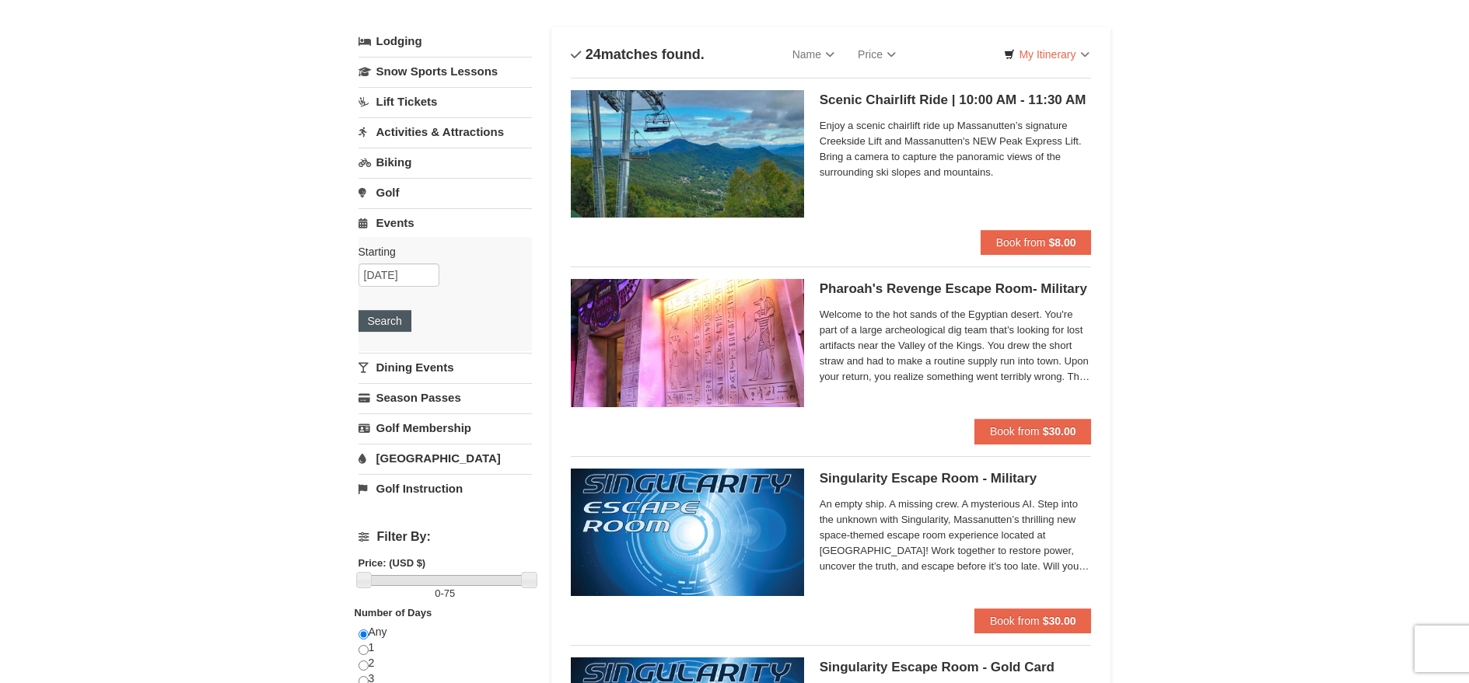 Image resolution: width=1469 pixels, height=683 pixels. I want to click on a: Events, so click(445, 222).